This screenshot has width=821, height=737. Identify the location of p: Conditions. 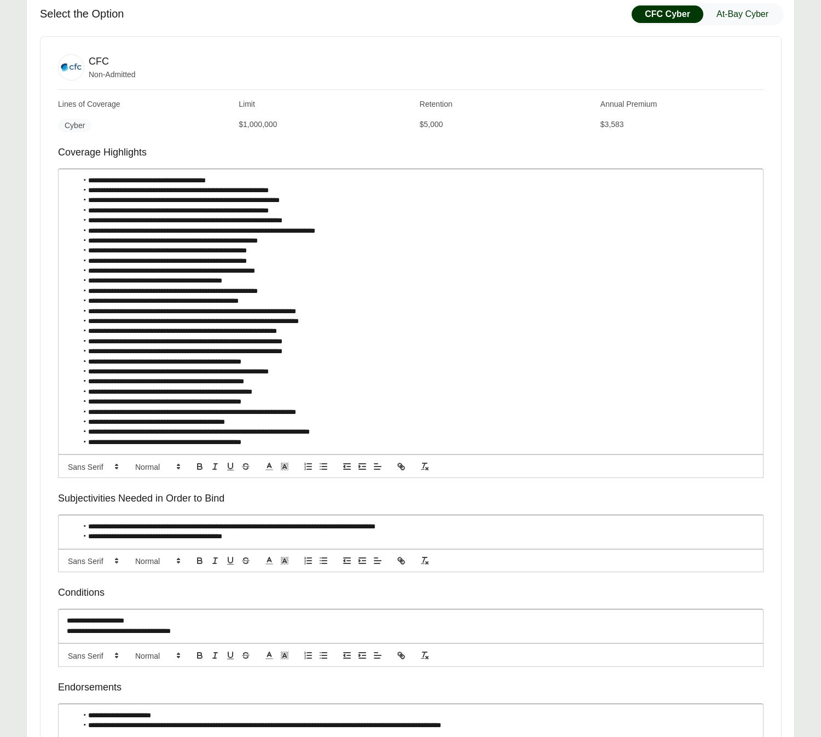
(411, 592).